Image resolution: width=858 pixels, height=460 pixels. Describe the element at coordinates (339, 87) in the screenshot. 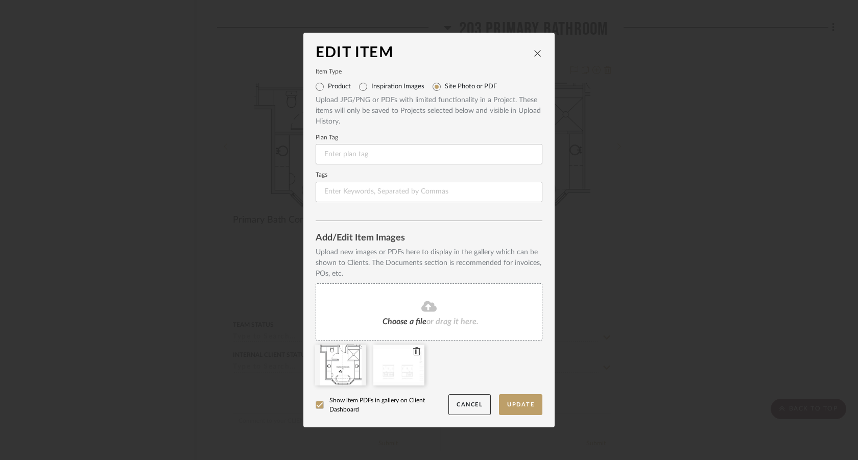

I see `label: Product` at that location.